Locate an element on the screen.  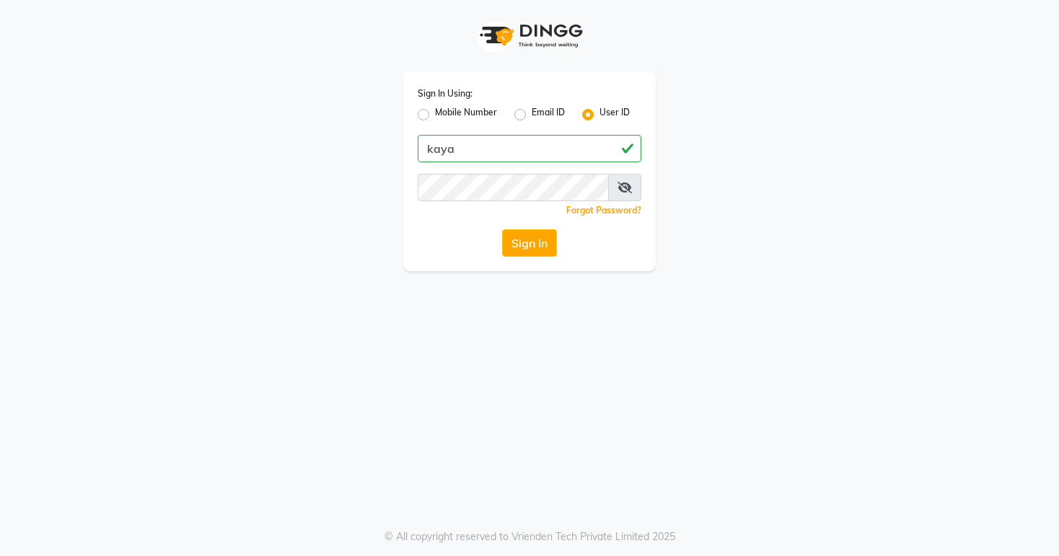
button: Sign In is located at coordinates (529, 243).